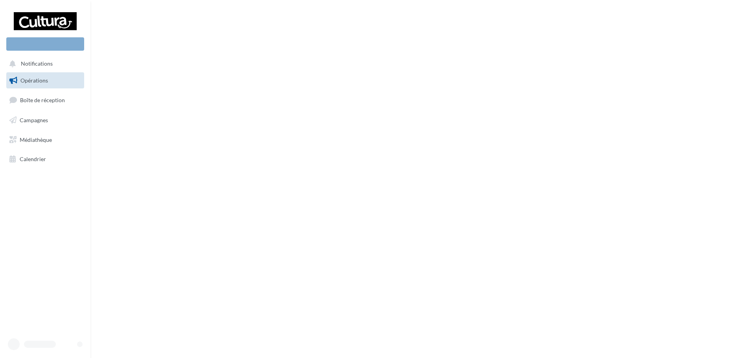 This screenshot has width=755, height=358. I want to click on a: Calendrier, so click(45, 159).